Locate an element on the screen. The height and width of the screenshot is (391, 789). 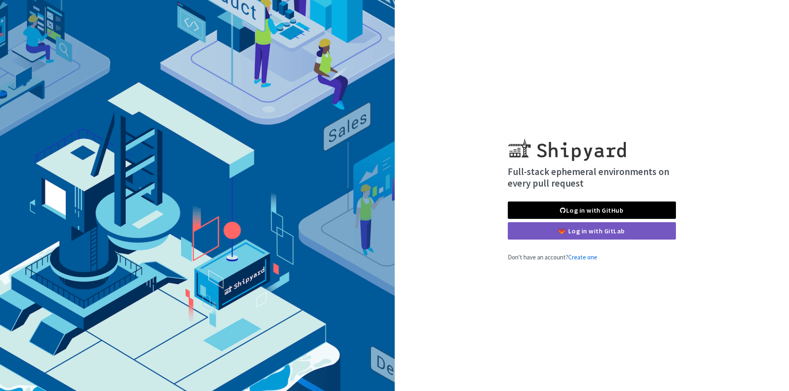
a: Create one is located at coordinates (583, 257).